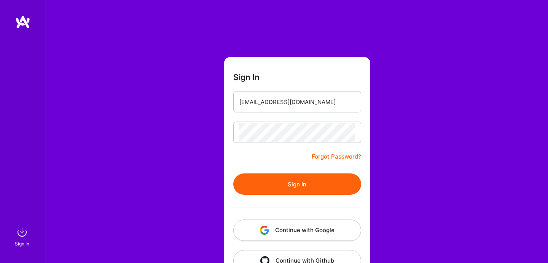 This screenshot has height=263, width=548. I want to click on img: icon, so click(265, 230).